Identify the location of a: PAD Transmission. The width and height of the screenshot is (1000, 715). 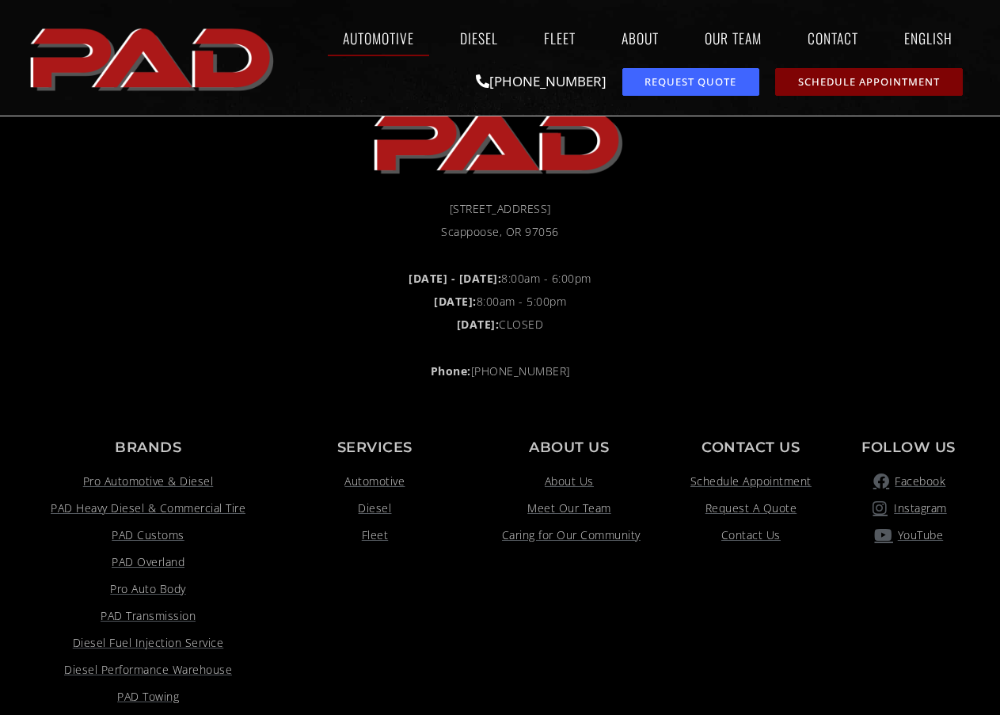
(148, 616).